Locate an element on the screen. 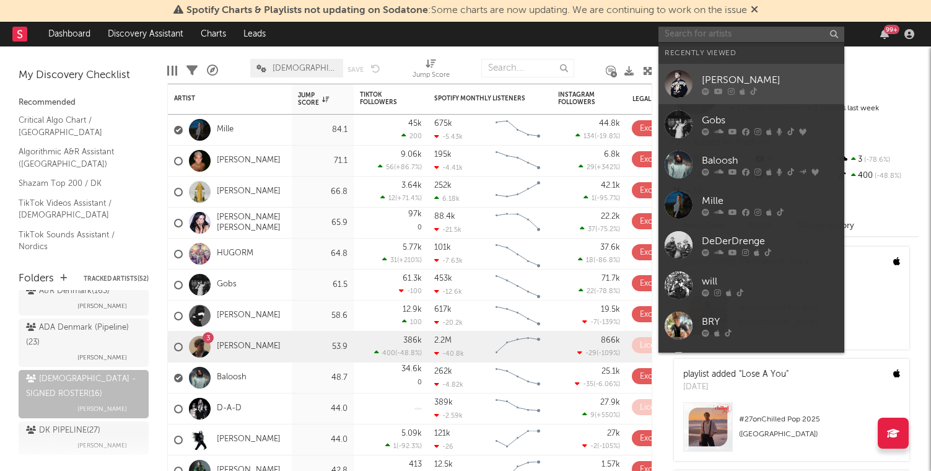  div: 25.1k is located at coordinates (611, 371).